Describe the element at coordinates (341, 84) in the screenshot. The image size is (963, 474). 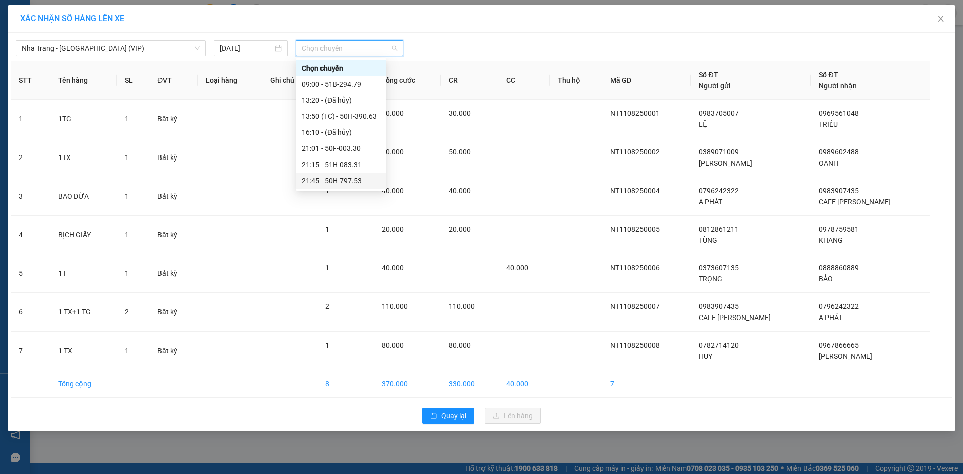
I see `div: 09:00 - 51B-294.79` at that location.